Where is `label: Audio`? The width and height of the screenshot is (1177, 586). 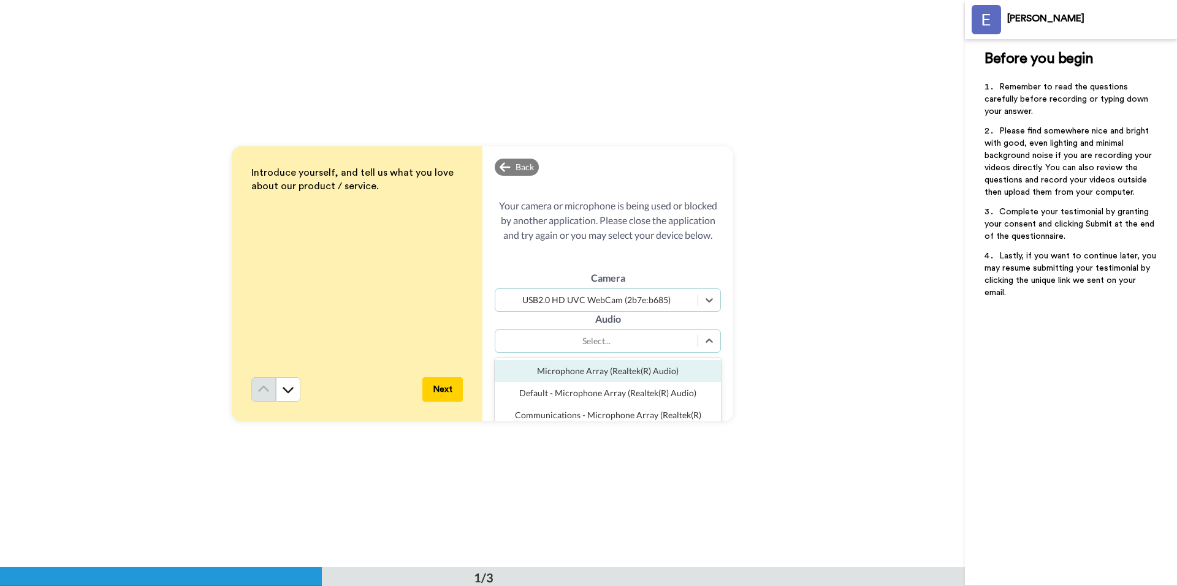
label: Audio is located at coordinates (608, 319).